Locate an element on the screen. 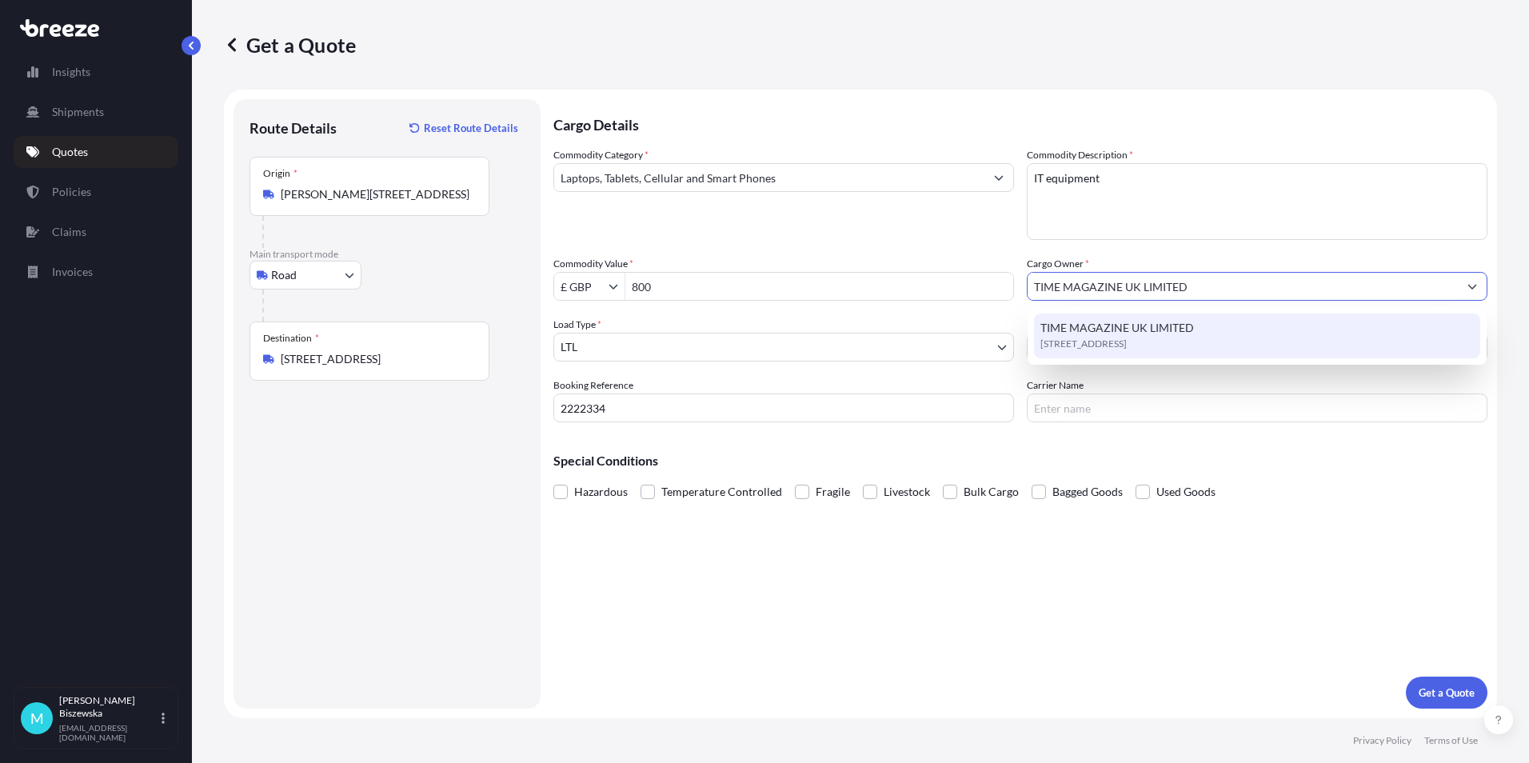 The image size is (1529, 763). label: Commodity Description is located at coordinates (1079, 155).